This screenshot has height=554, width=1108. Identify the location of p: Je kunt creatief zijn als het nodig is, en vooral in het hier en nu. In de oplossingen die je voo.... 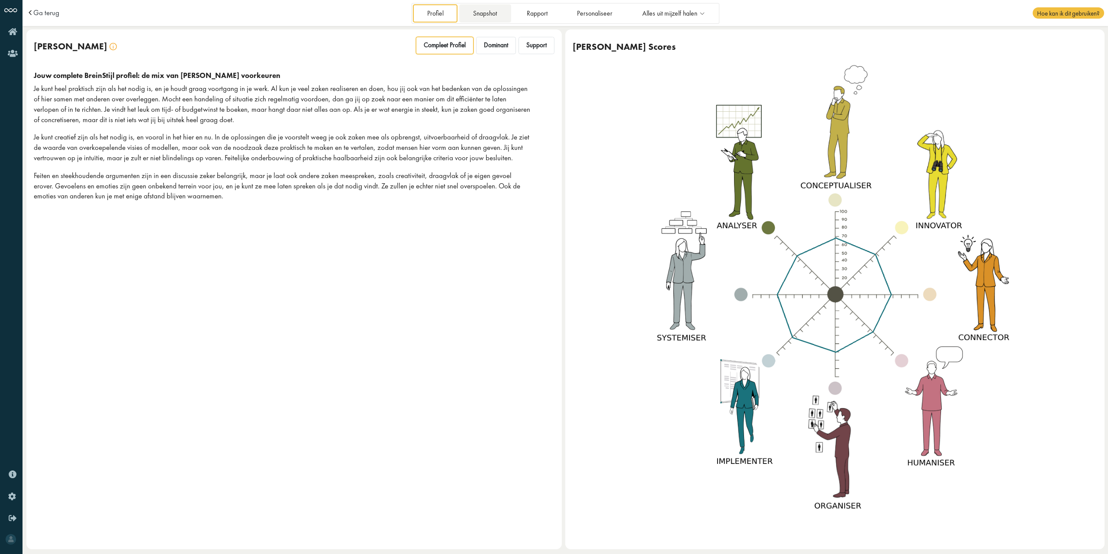
(283, 147).